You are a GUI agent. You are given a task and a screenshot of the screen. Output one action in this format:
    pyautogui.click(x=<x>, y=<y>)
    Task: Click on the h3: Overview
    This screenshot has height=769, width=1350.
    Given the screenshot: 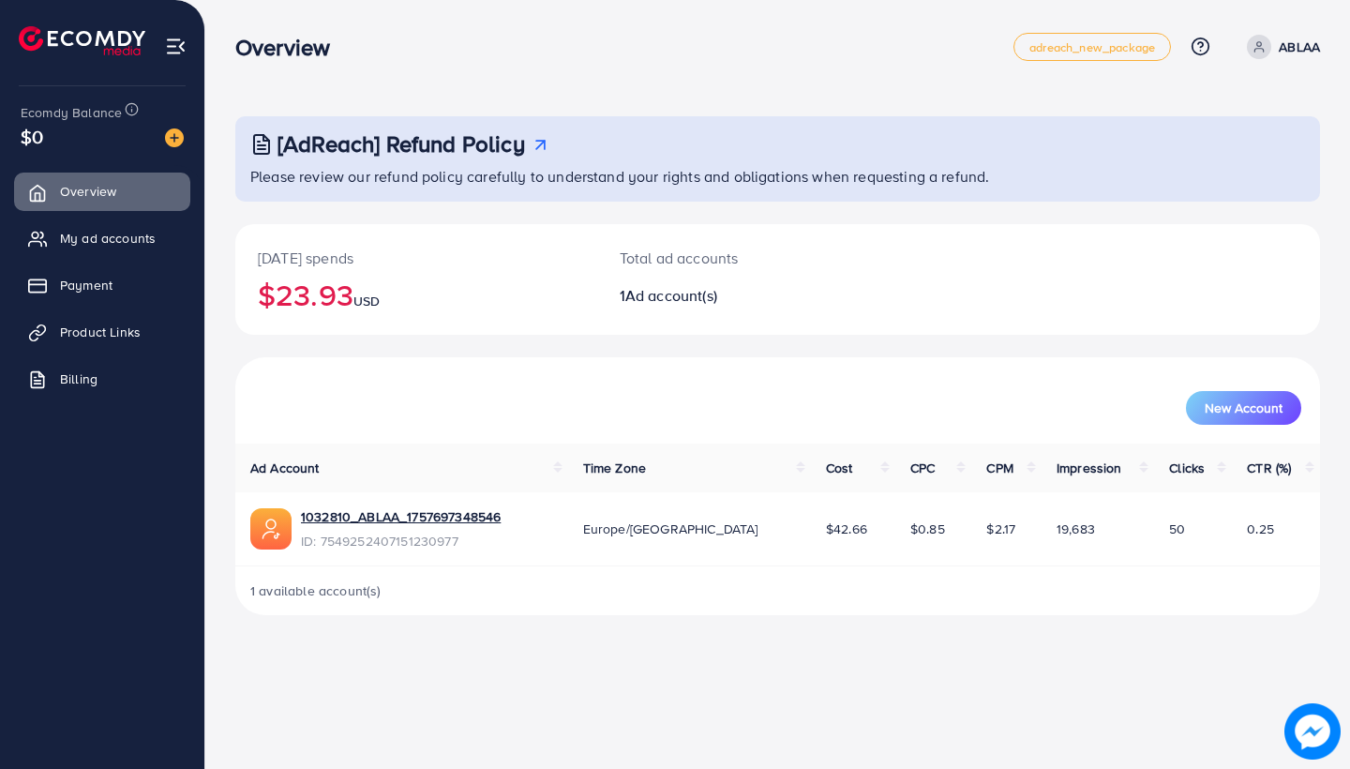 What is the action you would take?
    pyautogui.click(x=290, y=47)
    